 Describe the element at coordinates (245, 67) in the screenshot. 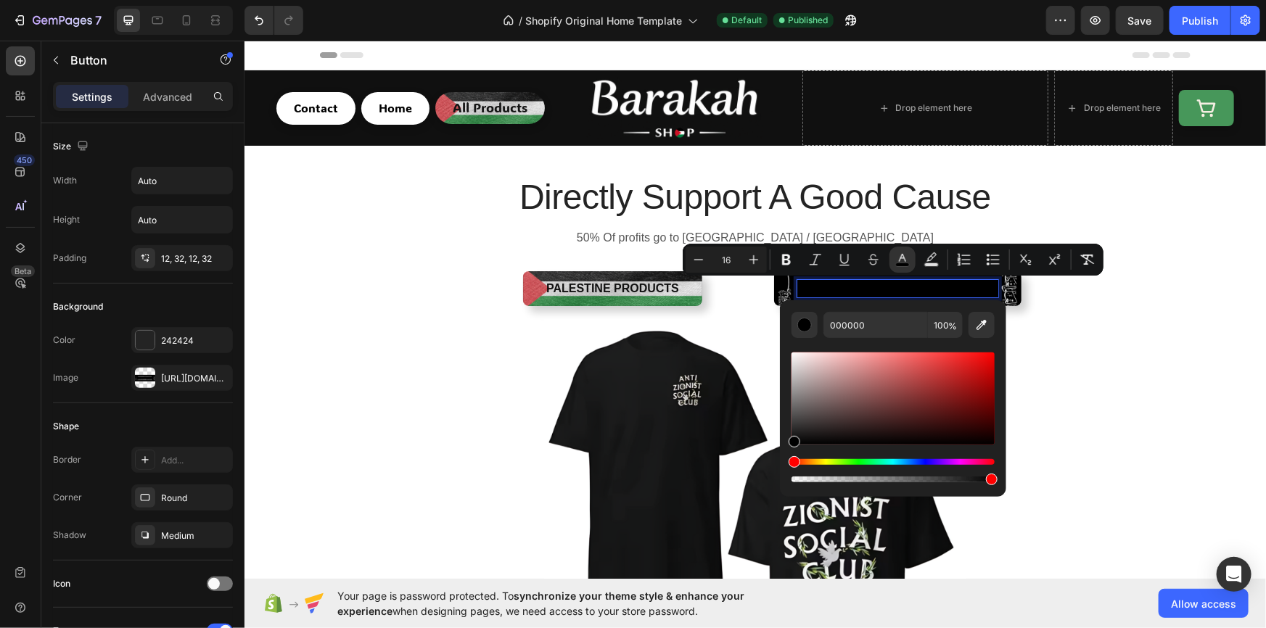

I see `a: All Products` at that location.